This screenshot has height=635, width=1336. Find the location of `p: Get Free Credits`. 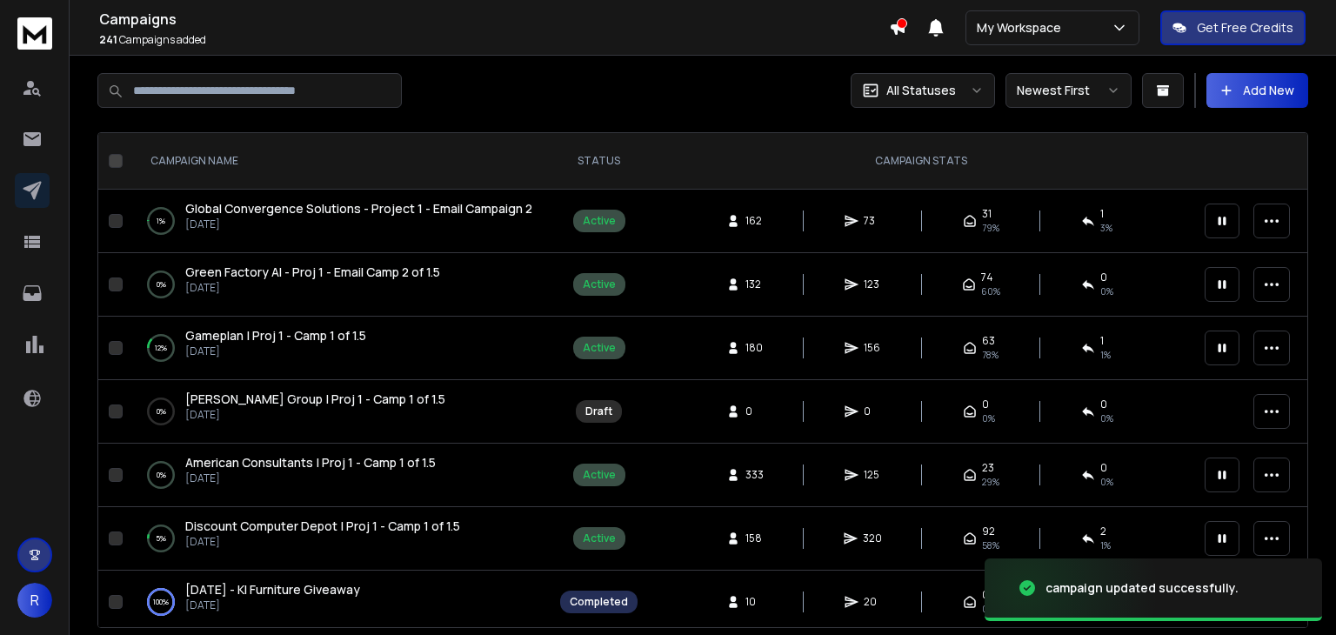

p: Get Free Credits is located at coordinates (1245, 28).